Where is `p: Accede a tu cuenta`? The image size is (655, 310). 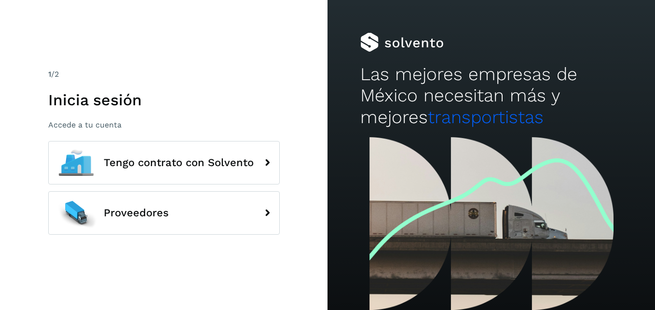 p: Accede a tu cuenta is located at coordinates (164, 124).